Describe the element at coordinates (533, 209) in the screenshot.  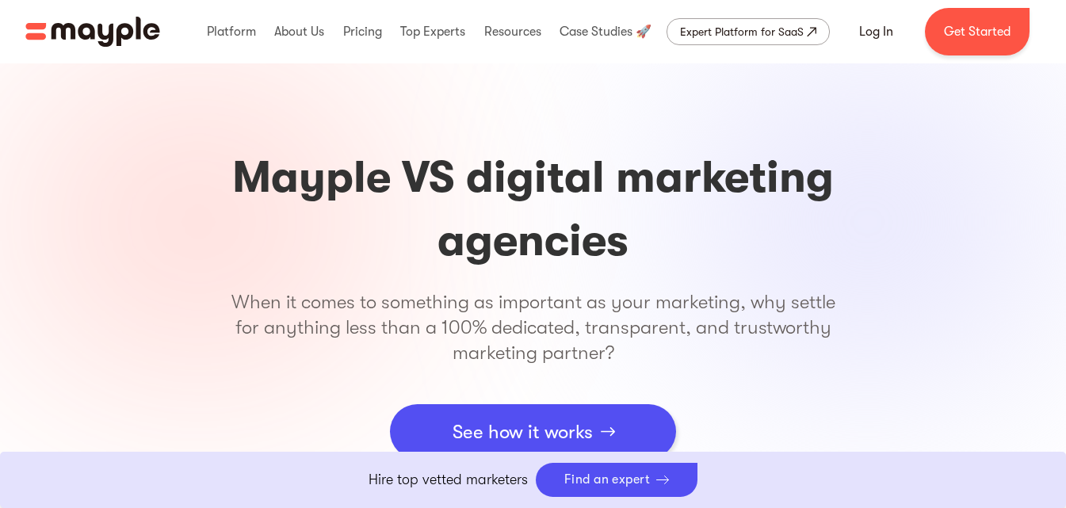
I see `h1: Mayple VS digital marketing agencies` at that location.